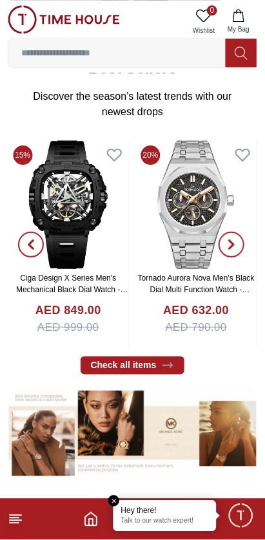 This screenshot has width=265, height=540. What do you see at coordinates (68, 310) in the screenshot?
I see `h4: AED 849.00` at bounding box center [68, 310].